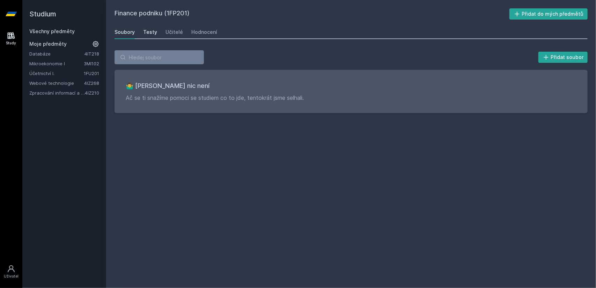 The image size is (596, 288). Describe the element at coordinates (48, 44) in the screenshot. I see `span: Moje předměty` at that location.